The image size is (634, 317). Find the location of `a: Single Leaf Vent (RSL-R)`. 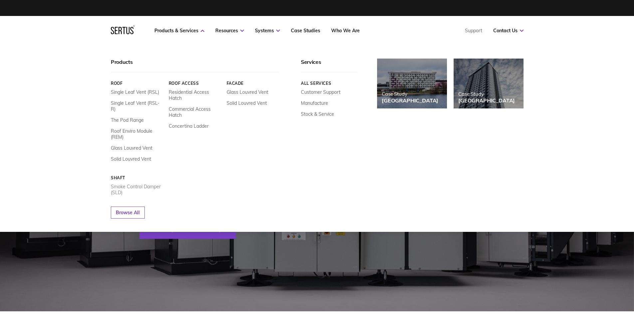

a: Single Leaf Vent (RSL-R) is located at coordinates (137, 106).